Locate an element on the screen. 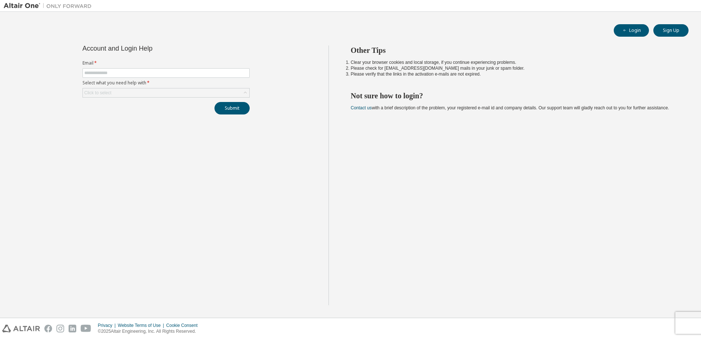 Image resolution: width=701 pixels, height=339 pixels. button: Login is located at coordinates (631, 30).